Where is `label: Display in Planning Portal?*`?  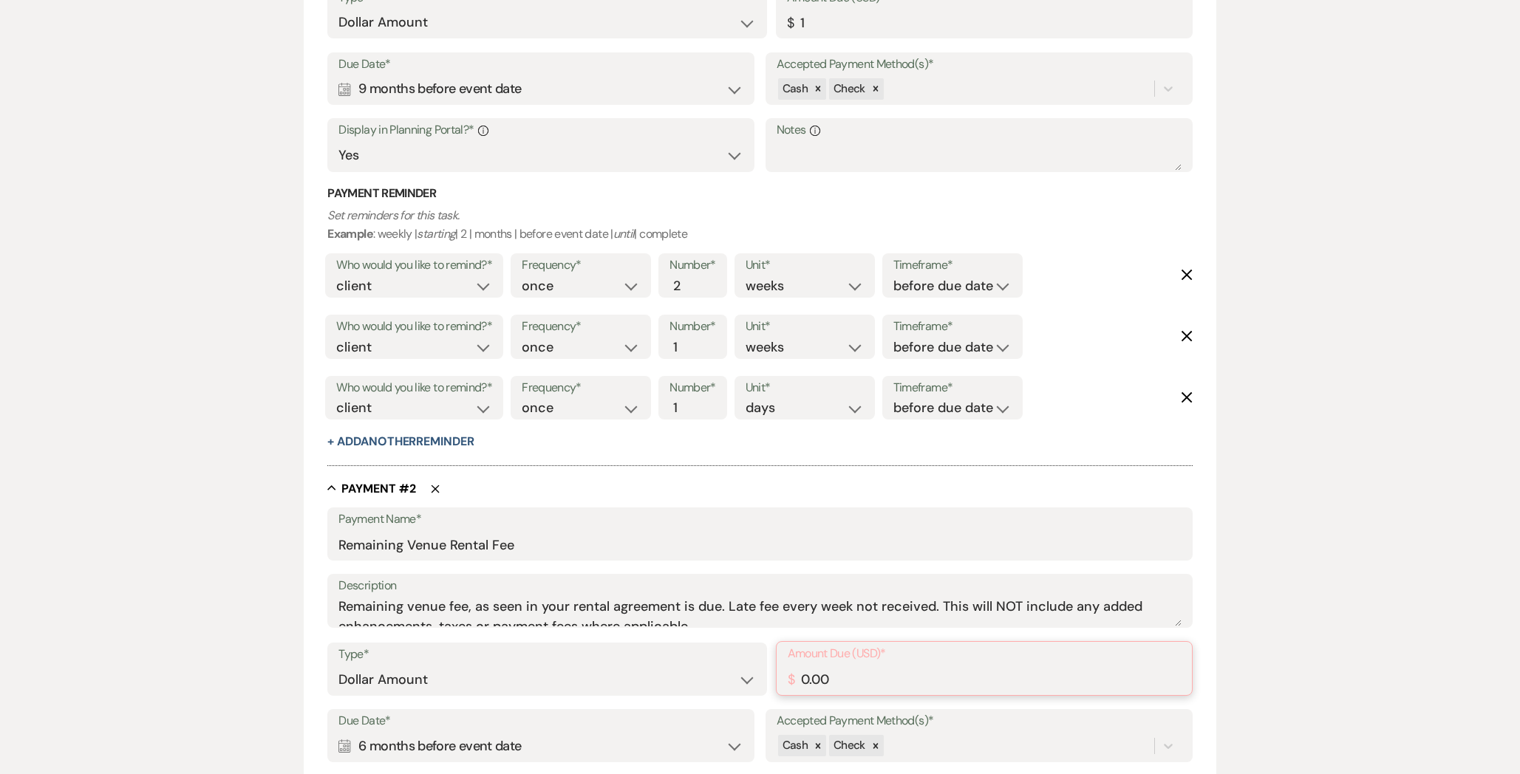 label: Display in Planning Portal?* is located at coordinates (541, 130).